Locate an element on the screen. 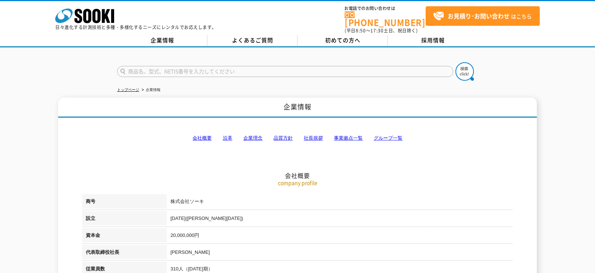 The height and width of the screenshot is (273, 595). a: 社長挨拶 is located at coordinates (313, 138).